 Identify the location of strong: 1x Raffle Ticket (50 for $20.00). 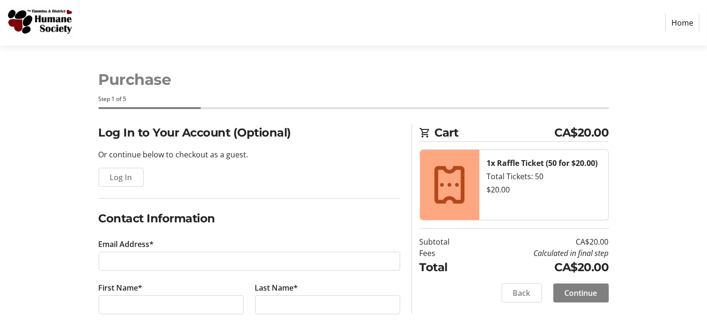
(543, 163).